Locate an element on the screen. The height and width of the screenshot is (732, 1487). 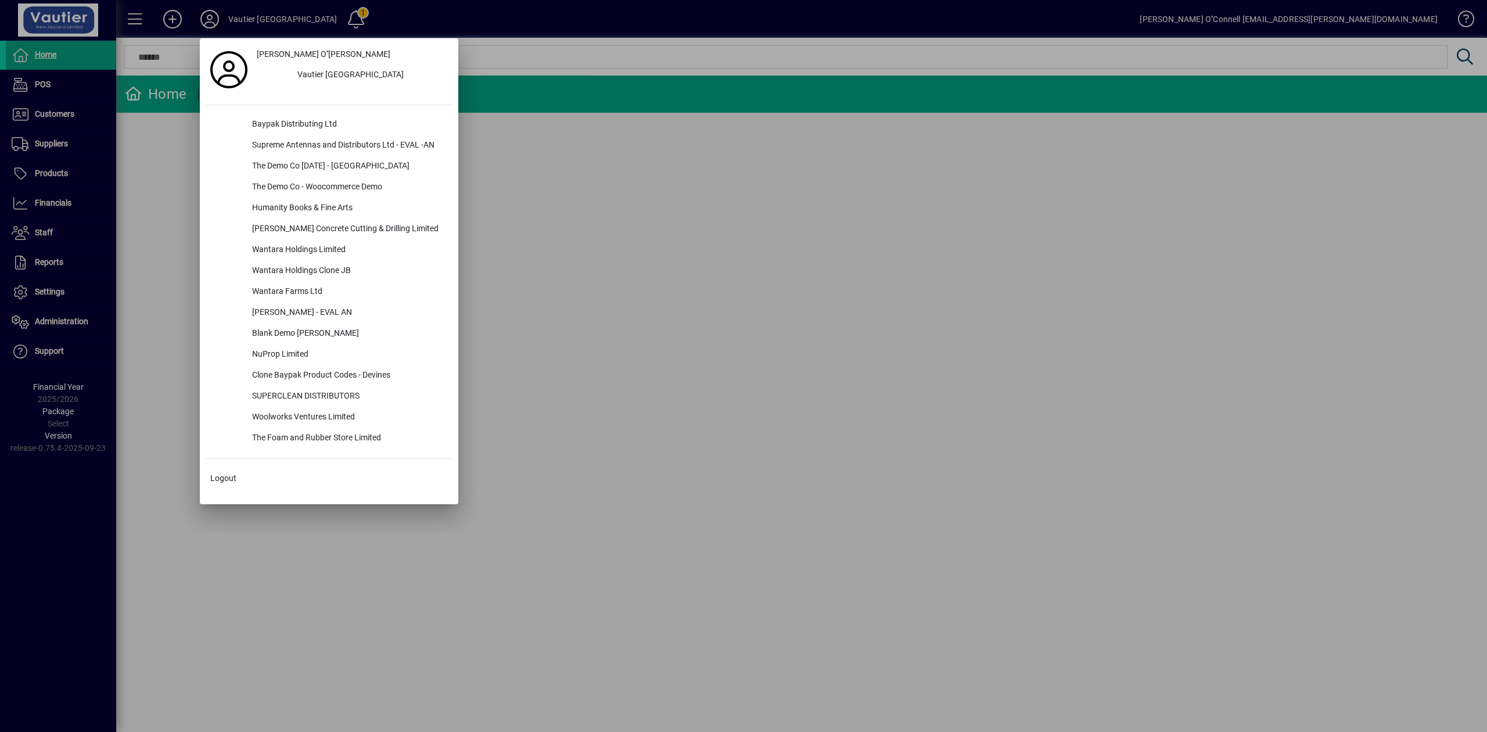
button: Baypak Distributing Ltd is located at coordinates (329, 125).